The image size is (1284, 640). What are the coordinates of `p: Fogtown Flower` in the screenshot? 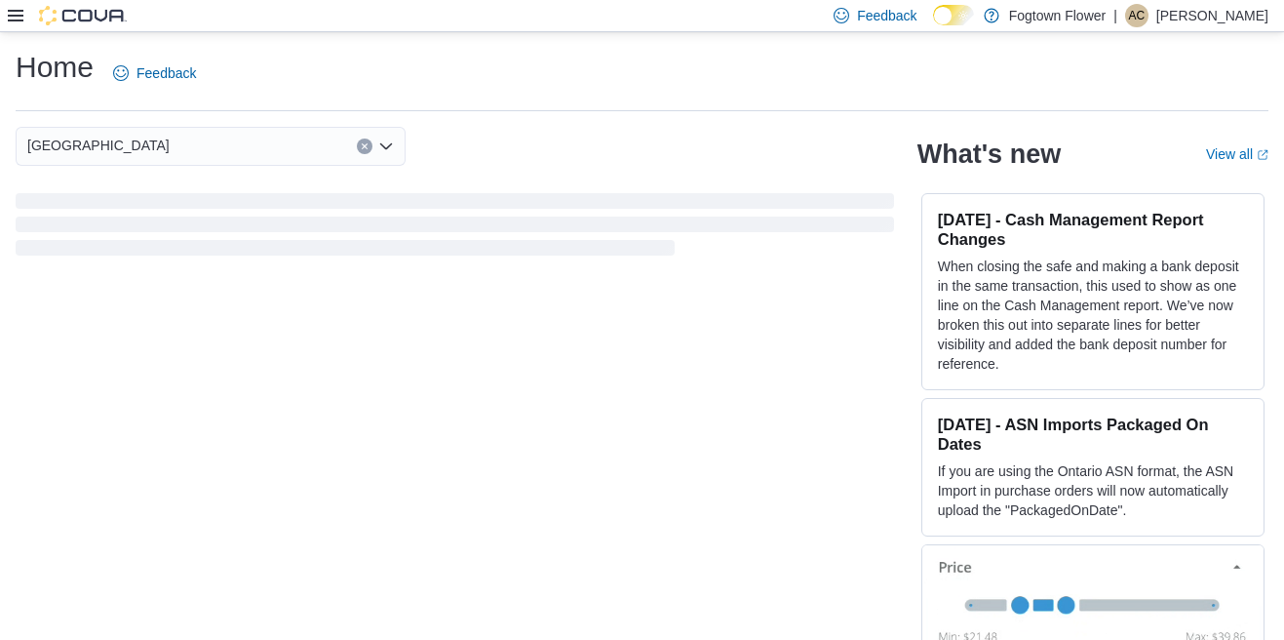 It's located at (1058, 16).